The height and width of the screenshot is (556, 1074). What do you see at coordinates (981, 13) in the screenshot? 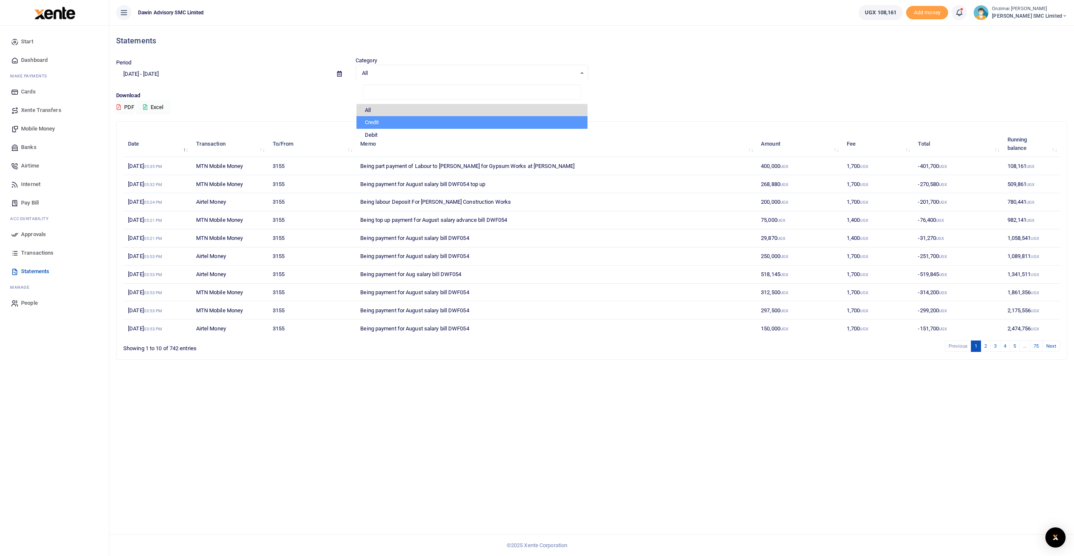
I see `img: profile-user` at bounding box center [981, 13].